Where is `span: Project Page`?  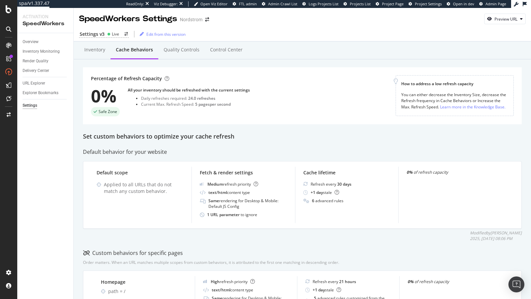
span: Project Page is located at coordinates (393, 4).